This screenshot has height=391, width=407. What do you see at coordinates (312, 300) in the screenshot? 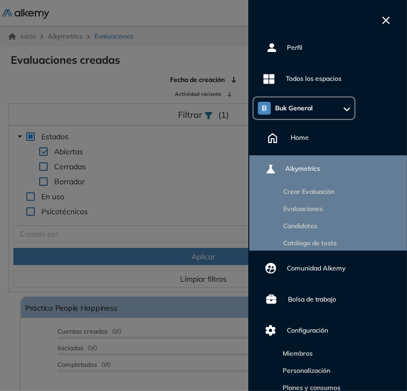
I see `span: Bolsa de trabajo` at bounding box center [312, 300].